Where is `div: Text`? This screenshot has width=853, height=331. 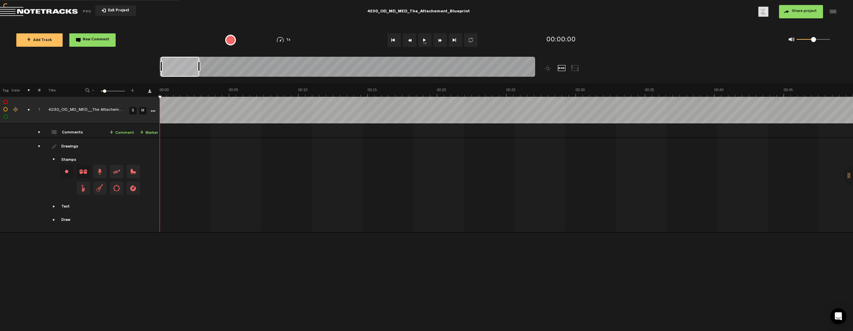
div: Text is located at coordinates (65, 207).